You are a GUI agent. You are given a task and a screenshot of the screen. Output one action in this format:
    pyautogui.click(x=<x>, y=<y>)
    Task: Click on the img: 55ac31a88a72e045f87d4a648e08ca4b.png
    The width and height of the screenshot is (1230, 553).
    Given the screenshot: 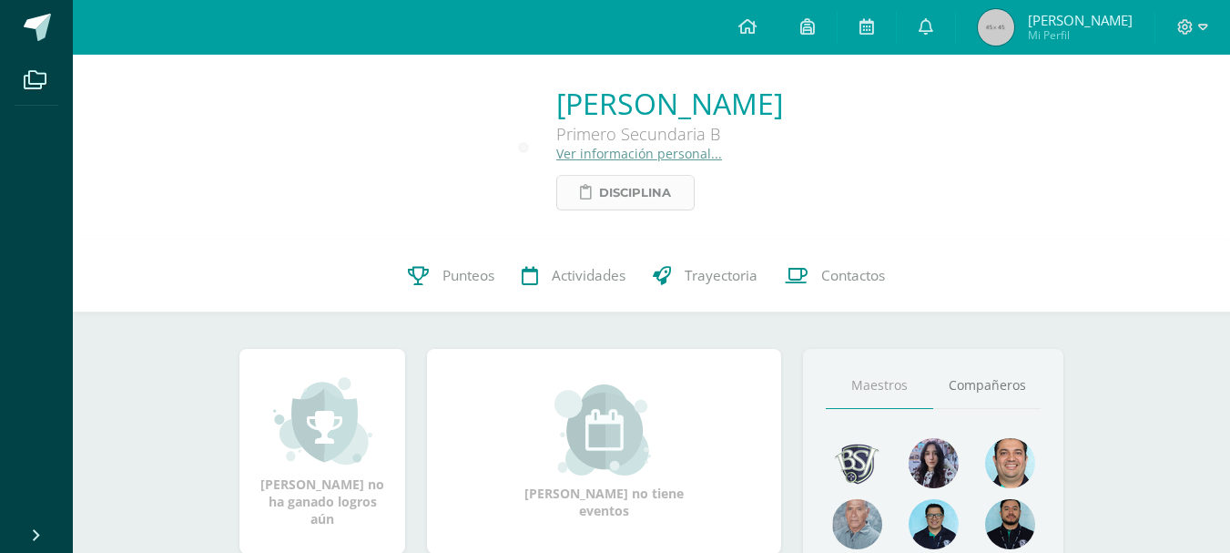 What is the action you would take?
    pyautogui.click(x=857, y=524)
    